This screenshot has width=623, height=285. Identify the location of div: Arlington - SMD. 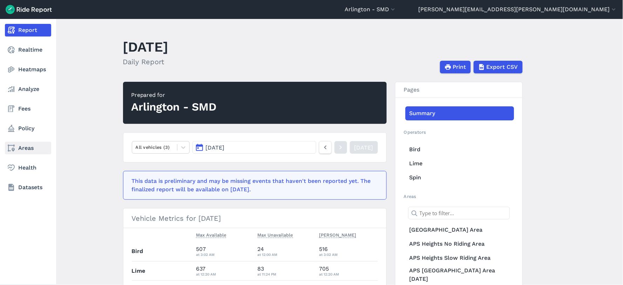
(174, 107).